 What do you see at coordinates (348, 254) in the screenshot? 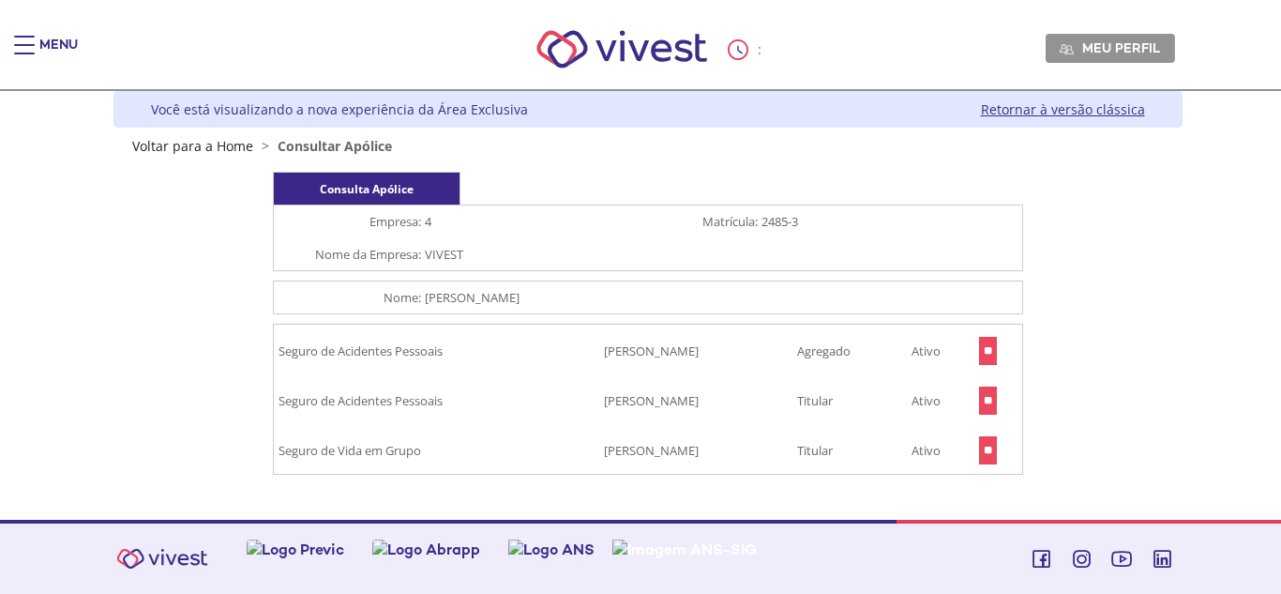
I see `td: Nome da Empresa:` at bounding box center [348, 254].